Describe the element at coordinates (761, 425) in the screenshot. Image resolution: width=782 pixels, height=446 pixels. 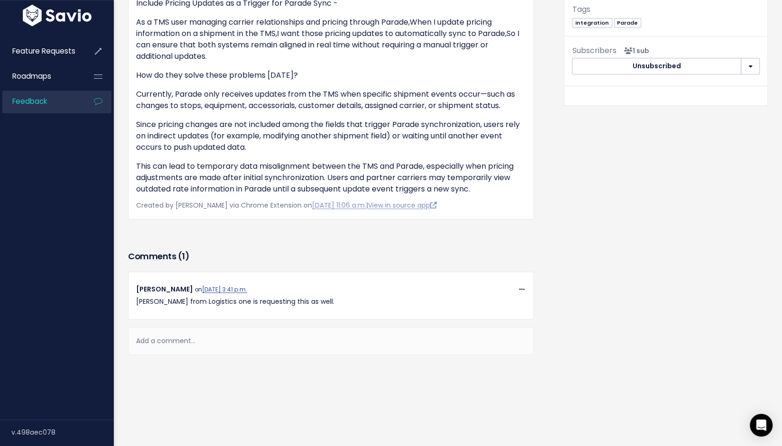
I see `div: Open Intercom Messenger` at that location.